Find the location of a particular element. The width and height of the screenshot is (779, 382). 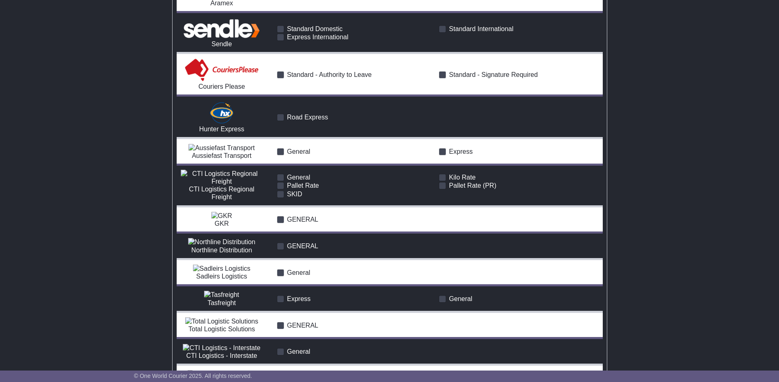

div: Tasfreight is located at coordinates (222, 303).